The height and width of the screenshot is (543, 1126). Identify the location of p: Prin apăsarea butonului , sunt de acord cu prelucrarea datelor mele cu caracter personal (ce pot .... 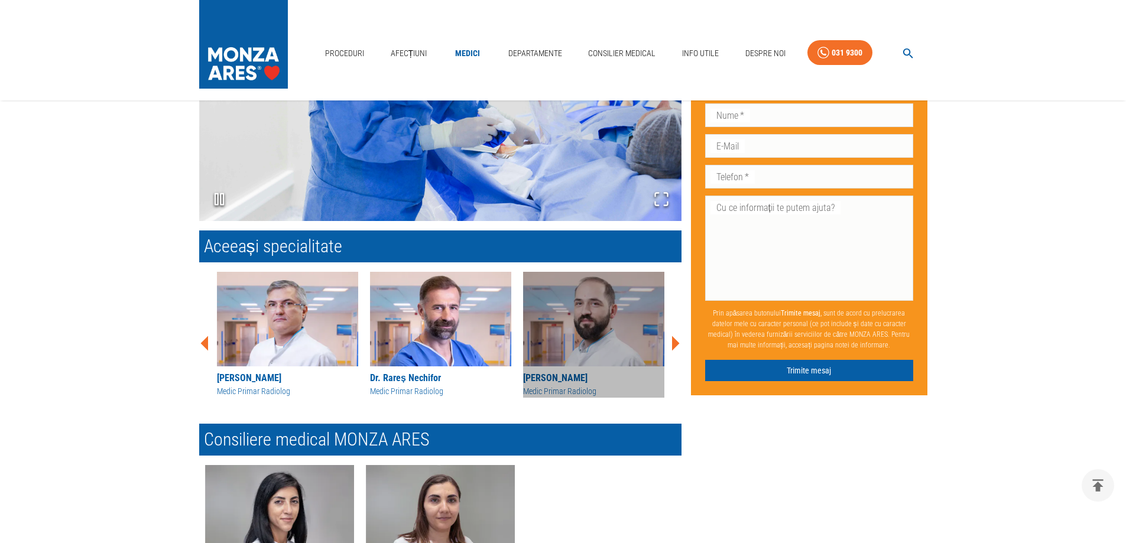
(809, 329).